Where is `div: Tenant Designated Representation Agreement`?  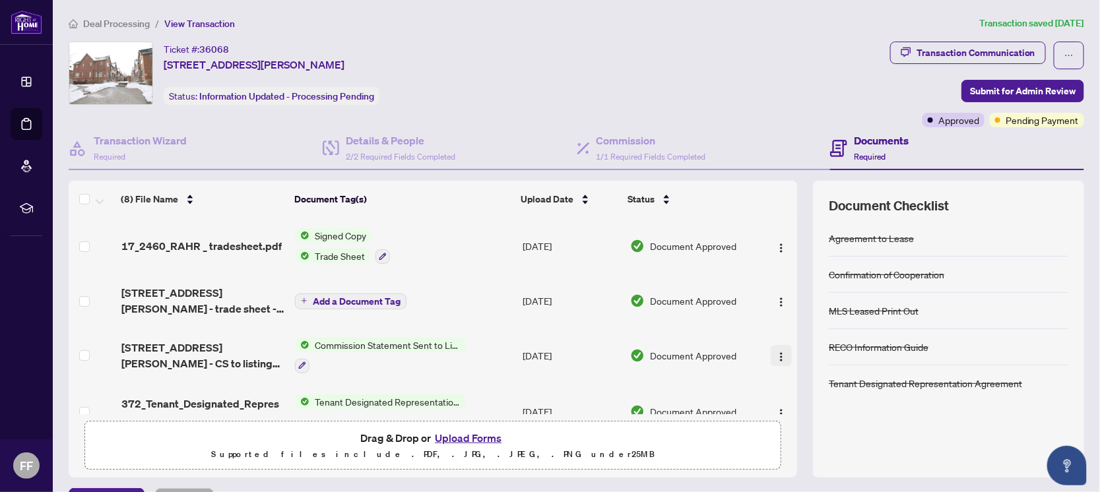
div: Tenant Designated Representation Agreement is located at coordinates (926, 384).